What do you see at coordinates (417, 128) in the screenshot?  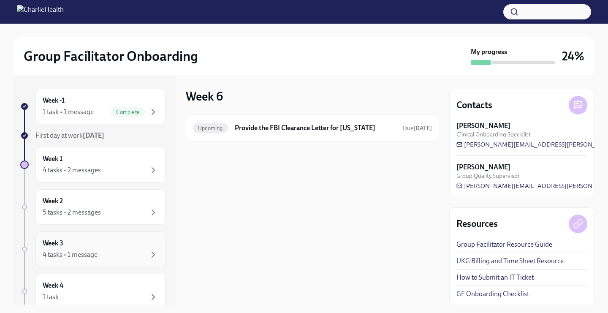 I see `span: October 21st, 2025 10:00` at bounding box center [417, 128].